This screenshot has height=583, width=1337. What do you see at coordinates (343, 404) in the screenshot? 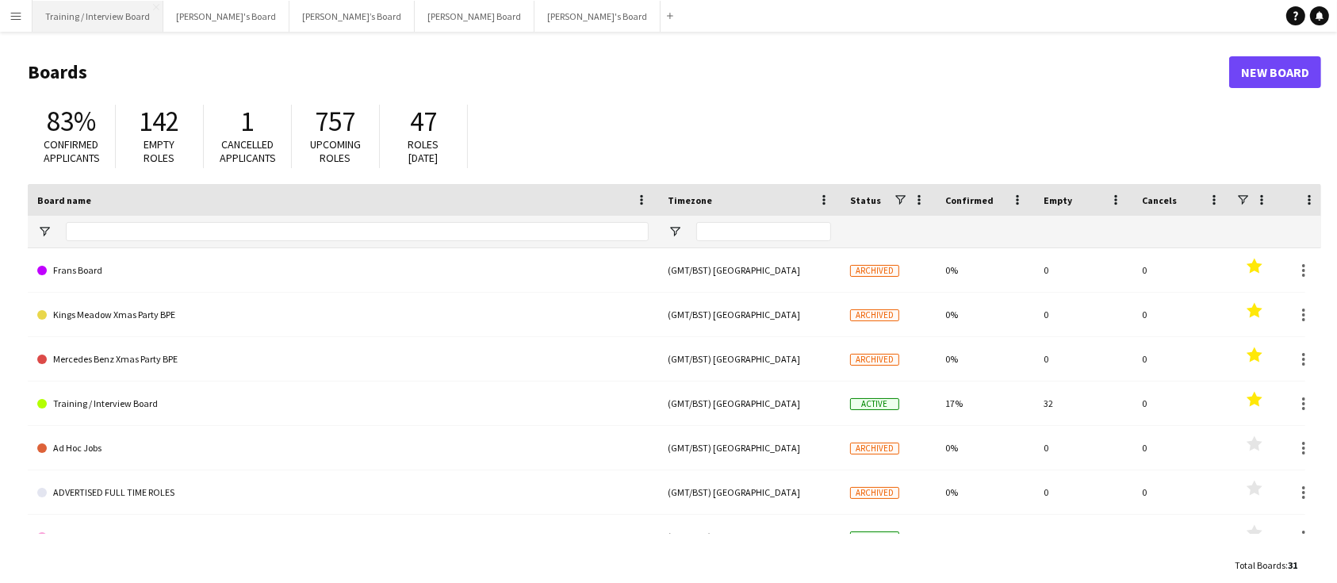
I see `a: Training / Interview Board` at bounding box center [343, 404].